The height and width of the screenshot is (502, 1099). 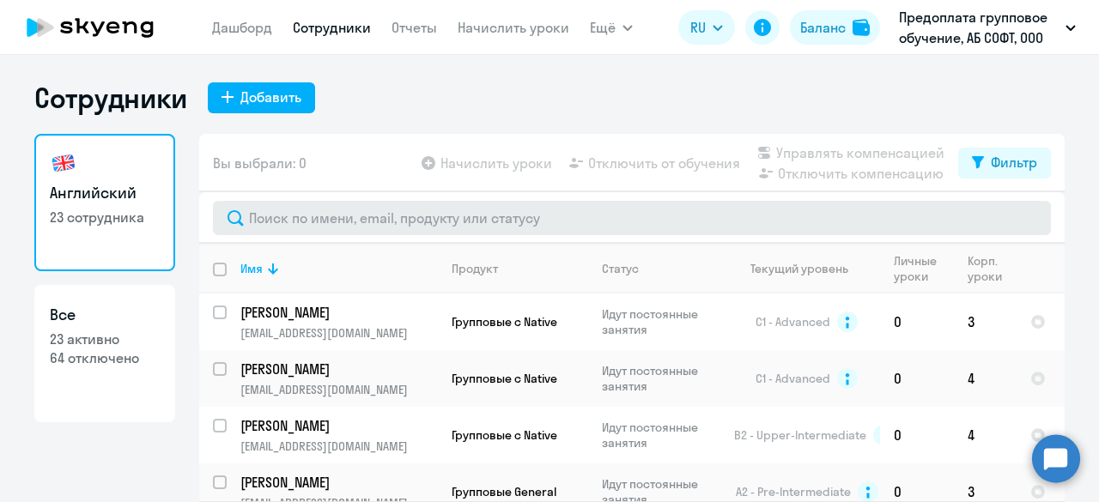 What do you see at coordinates (611, 27) in the screenshot?
I see `button: Ещё` at bounding box center [611, 27].